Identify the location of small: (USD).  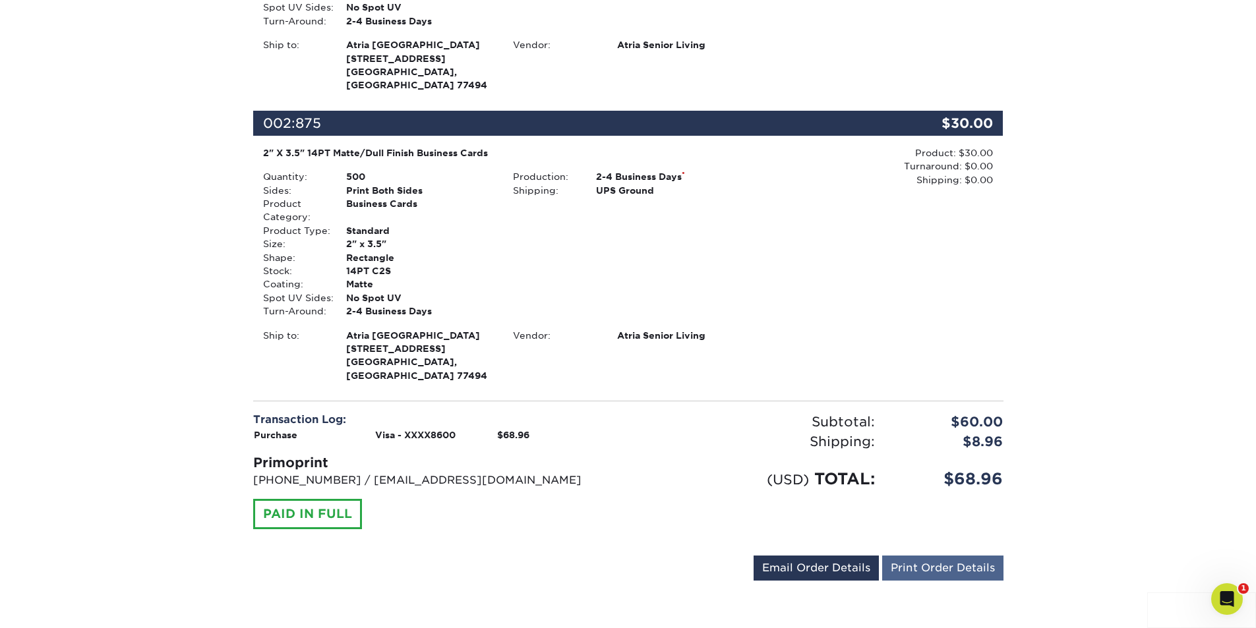
(788, 479).